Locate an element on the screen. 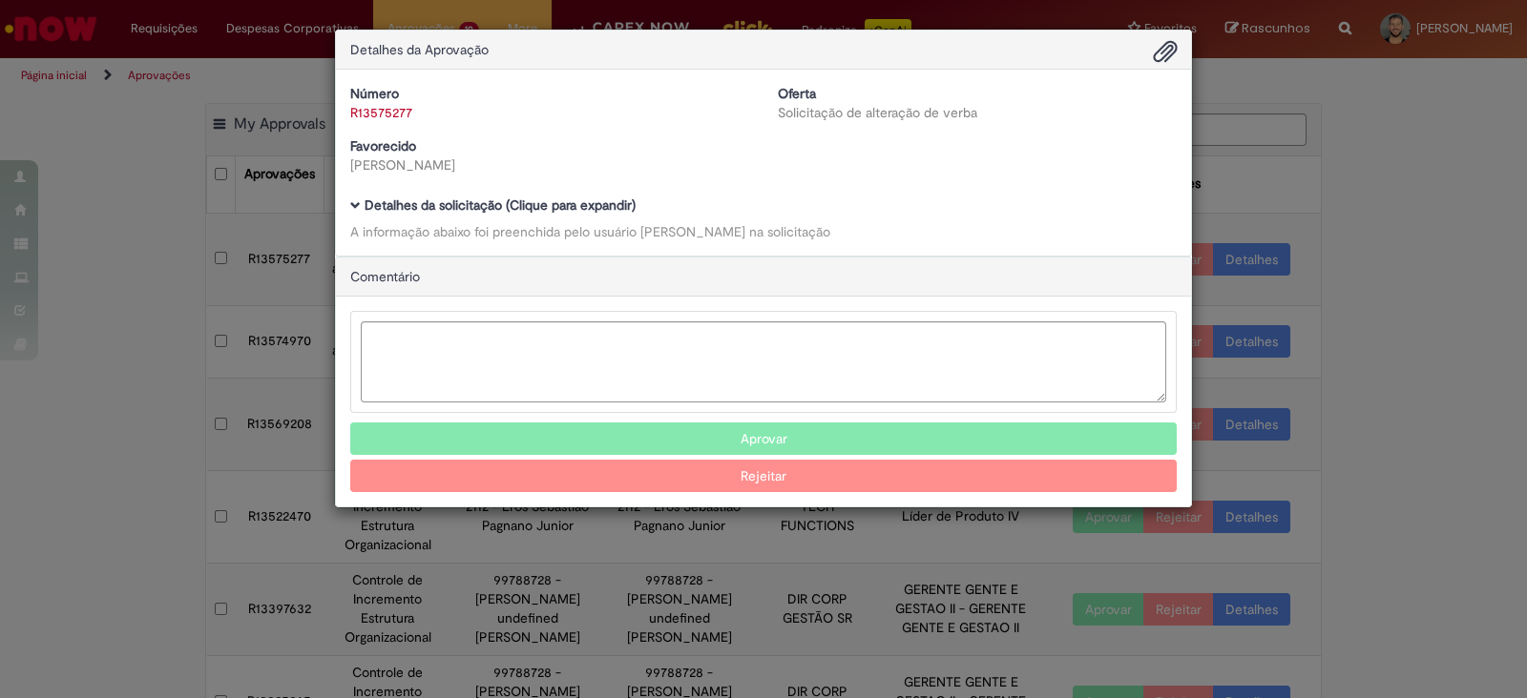  span: Detalhes da Aprovação is located at coordinates (419, 50).